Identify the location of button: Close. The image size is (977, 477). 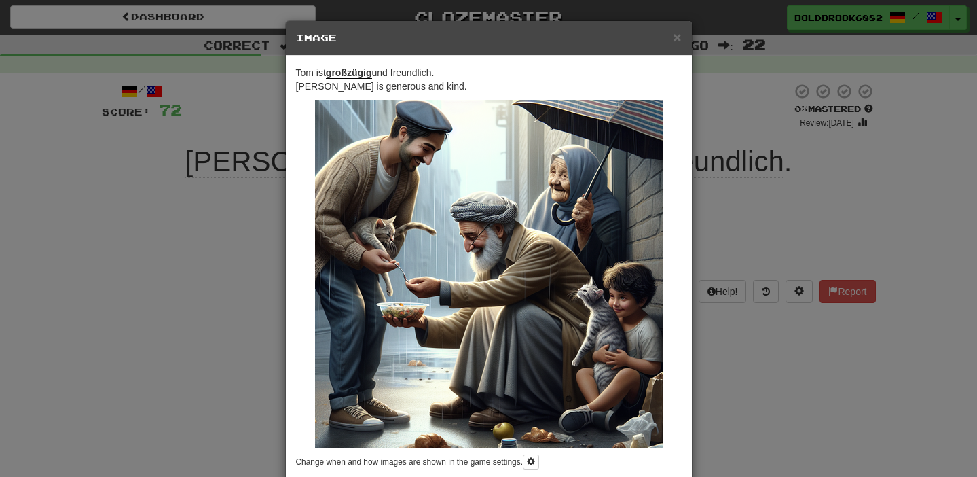
(677, 37).